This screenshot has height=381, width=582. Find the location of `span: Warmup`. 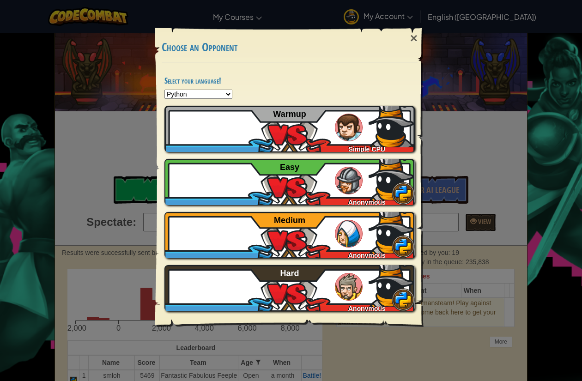

span: Warmup is located at coordinates (289, 114).